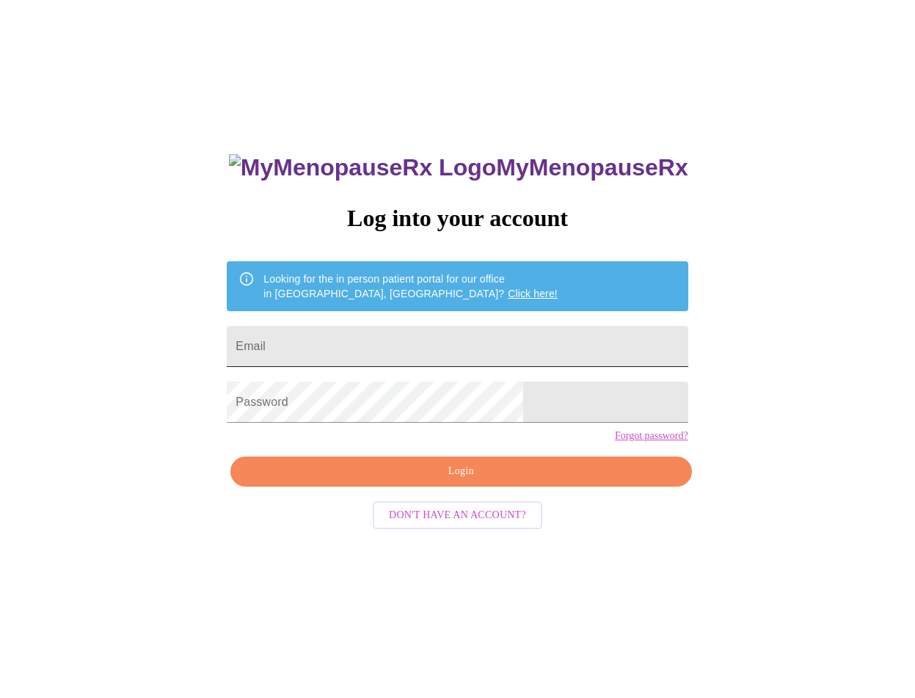 The height and width of the screenshot is (698, 915). Describe the element at coordinates (457, 218) in the screenshot. I see `h3: Log into your account` at that location.